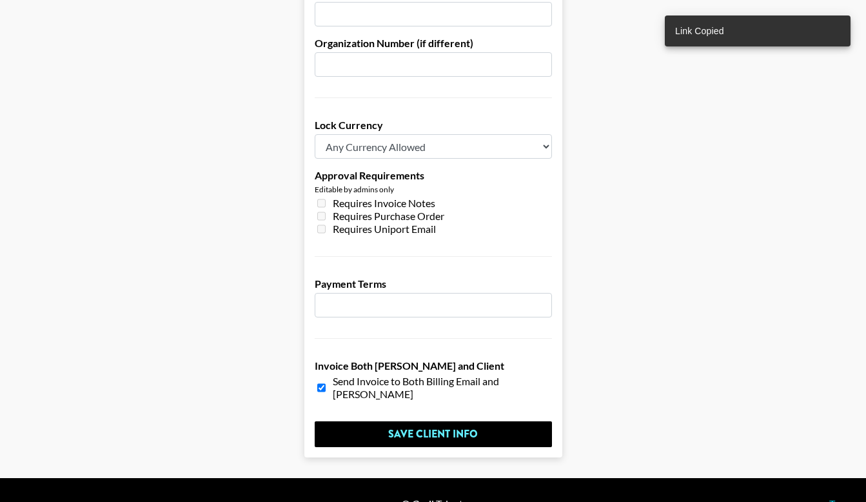 This screenshot has height=502, width=866. I want to click on label: Lock Currency, so click(433, 125).